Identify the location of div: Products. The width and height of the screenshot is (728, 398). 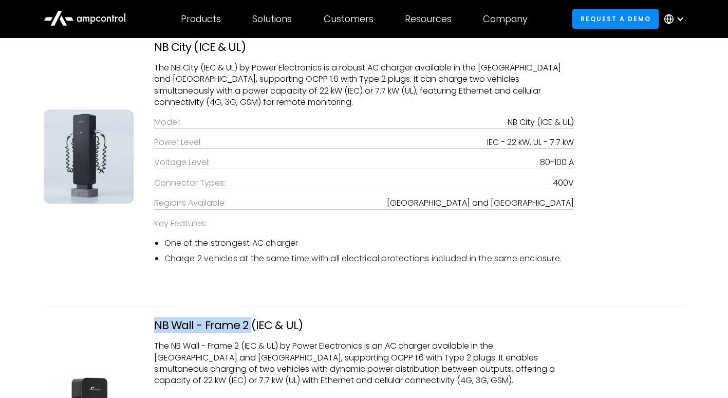
(201, 19).